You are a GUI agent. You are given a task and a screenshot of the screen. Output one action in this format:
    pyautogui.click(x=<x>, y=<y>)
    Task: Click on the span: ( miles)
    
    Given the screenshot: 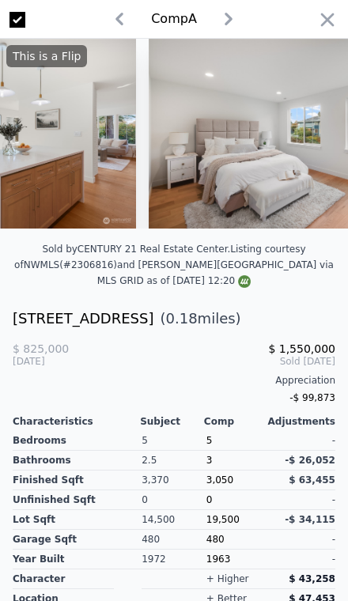 What is the action you would take?
    pyautogui.click(x=197, y=319)
    